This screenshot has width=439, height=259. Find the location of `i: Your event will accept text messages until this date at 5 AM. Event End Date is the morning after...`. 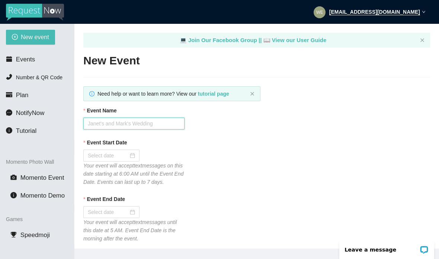

i: Your event will accept text messages until this date at 5 AM. Event End Date is the morning after... is located at coordinates (130, 230).